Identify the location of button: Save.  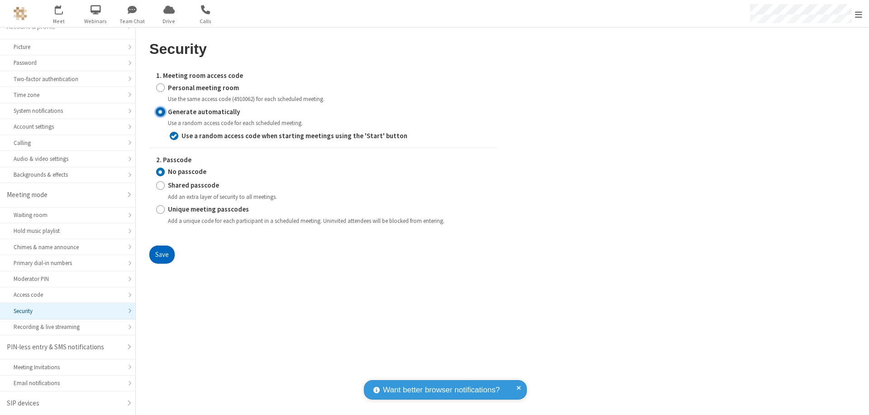
(162, 254).